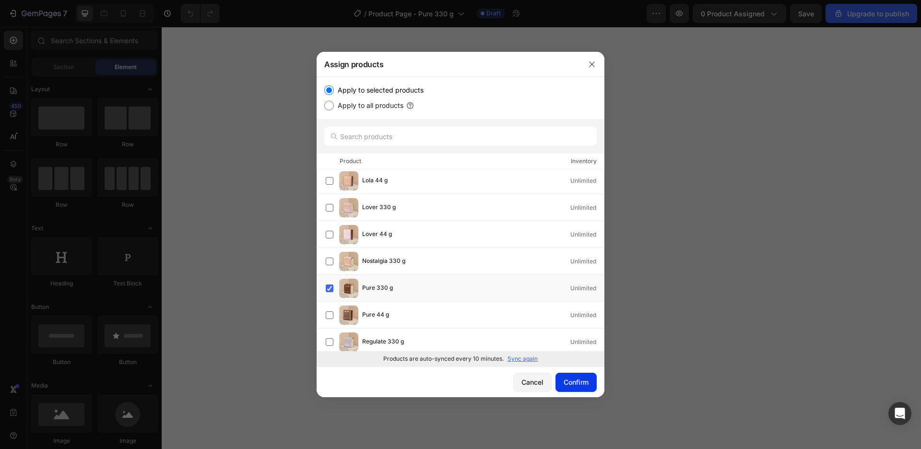 This screenshot has height=449, width=921. Describe the element at coordinates (584, 161) in the screenshot. I see `div: Inventory` at that location.